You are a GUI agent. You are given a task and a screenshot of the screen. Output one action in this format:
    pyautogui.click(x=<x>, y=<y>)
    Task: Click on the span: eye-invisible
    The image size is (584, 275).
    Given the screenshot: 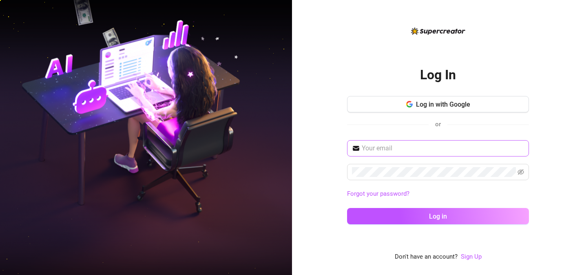 What is the action you would take?
    pyautogui.click(x=521, y=172)
    